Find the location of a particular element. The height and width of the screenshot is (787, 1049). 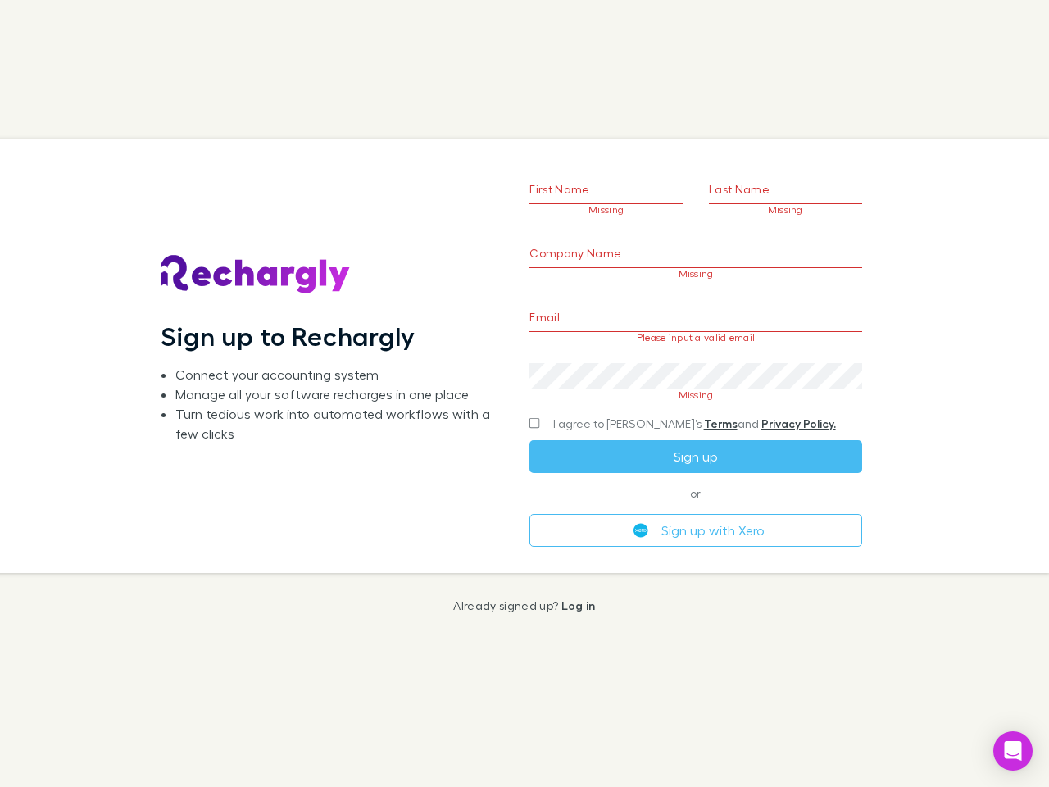

img: Rechargly's Logo is located at coordinates (256, 275).